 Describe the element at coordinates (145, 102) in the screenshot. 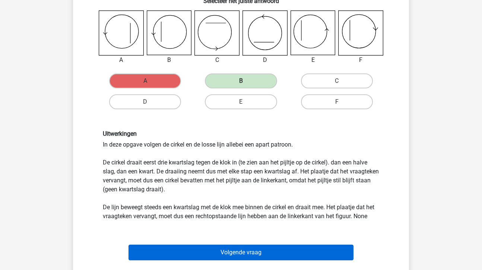

I see `label: D` at that location.